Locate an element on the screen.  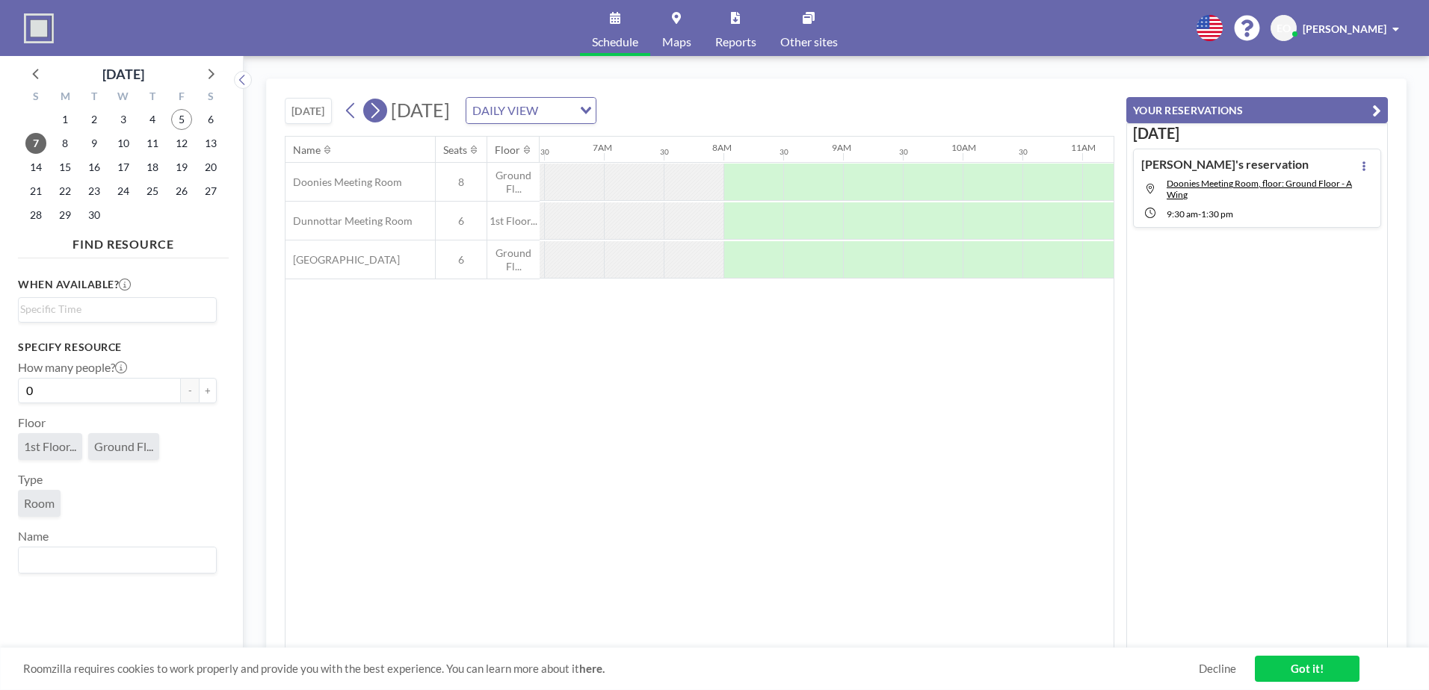
label: Type is located at coordinates (30, 480).